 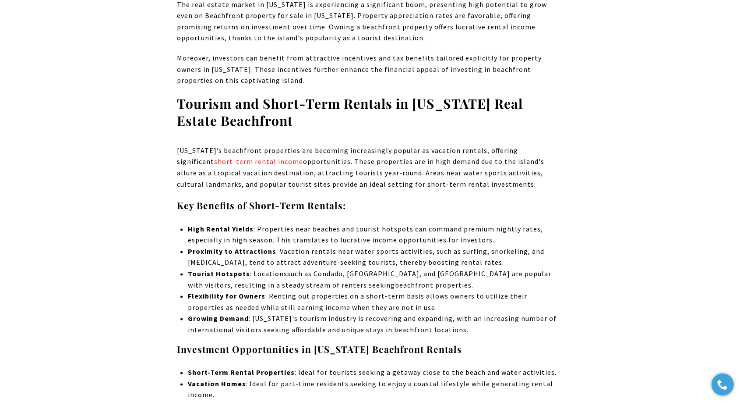 I want to click on p: : Locations beachfront properties., so click(x=375, y=279).